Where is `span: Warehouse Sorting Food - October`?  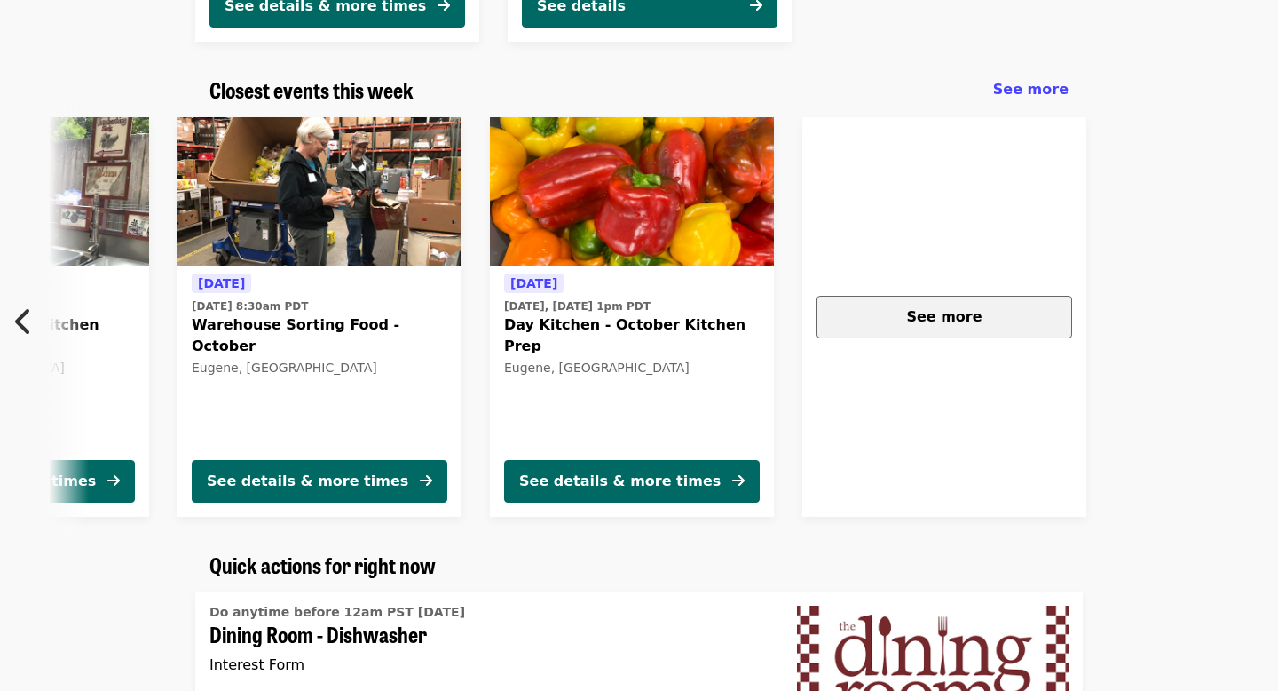
span: Warehouse Sorting Food - October is located at coordinates (320, 336).